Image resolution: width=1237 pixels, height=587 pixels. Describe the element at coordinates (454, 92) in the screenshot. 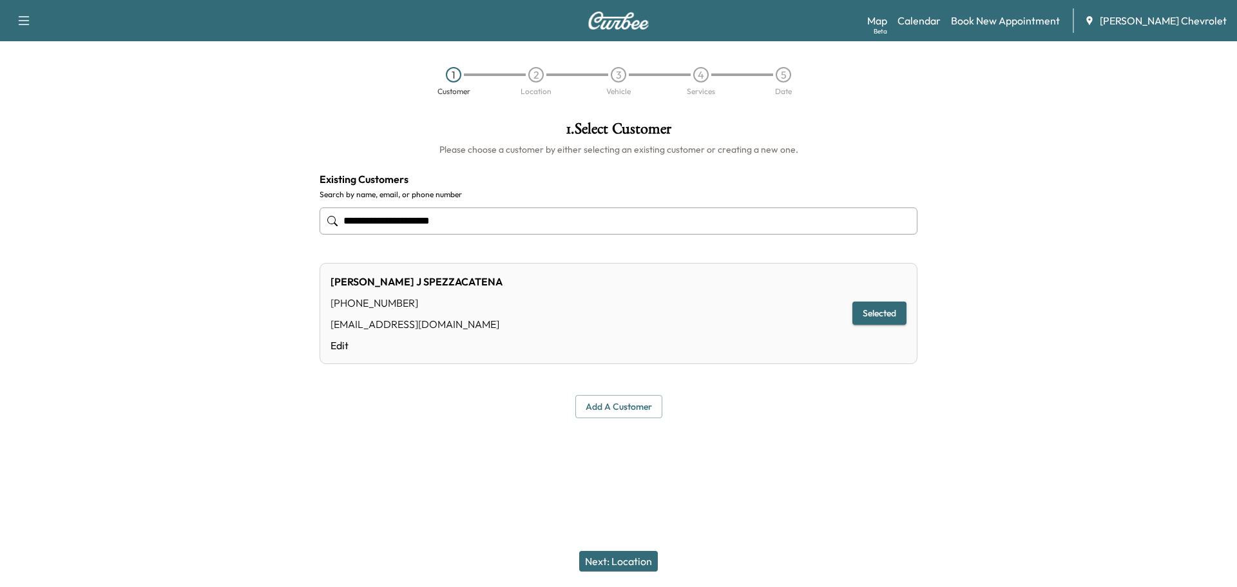

I see `div: Customer` at that location.